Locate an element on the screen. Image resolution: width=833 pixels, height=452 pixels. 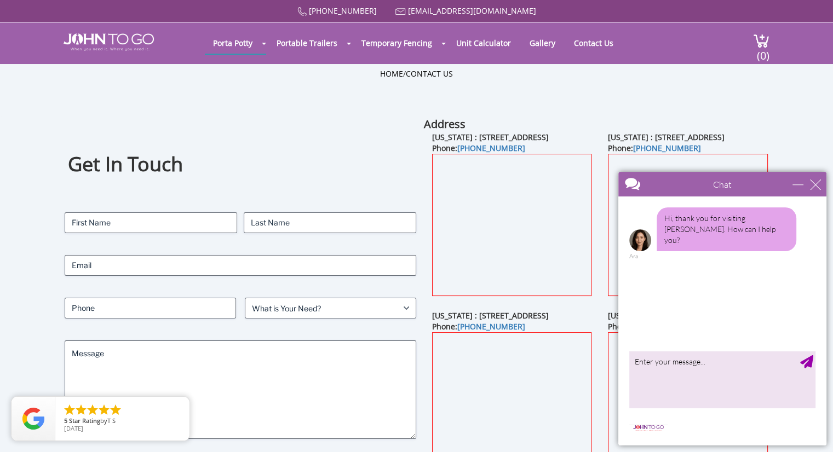
img: Call is located at coordinates (302, 11).